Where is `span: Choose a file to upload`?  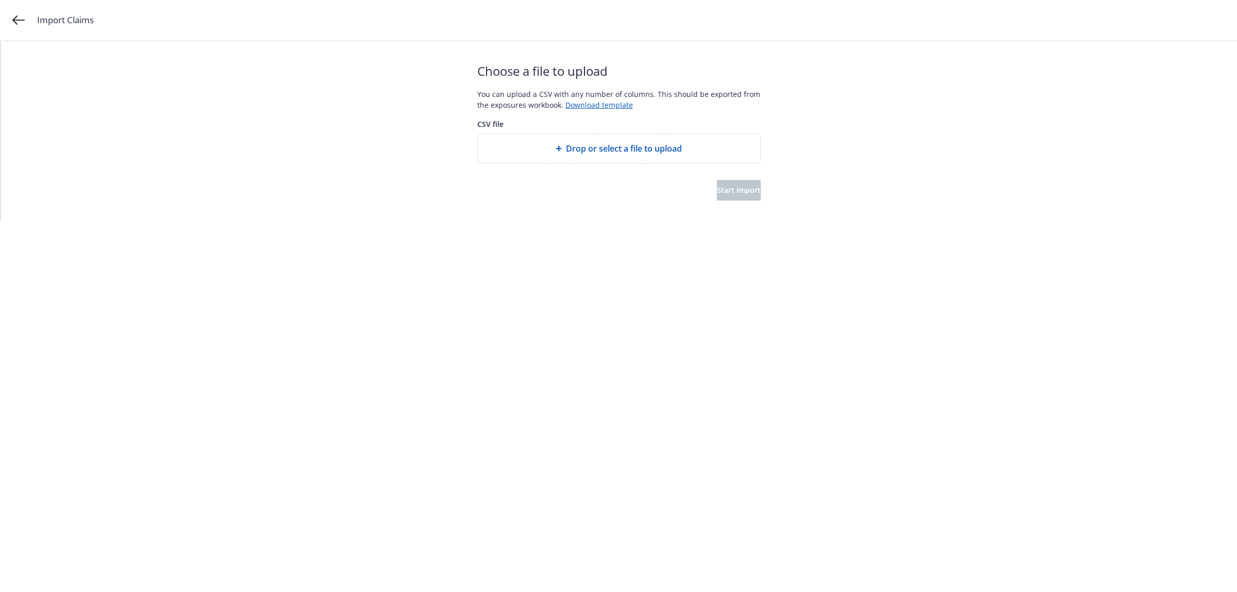
span: Choose a file to upload is located at coordinates (619, 71).